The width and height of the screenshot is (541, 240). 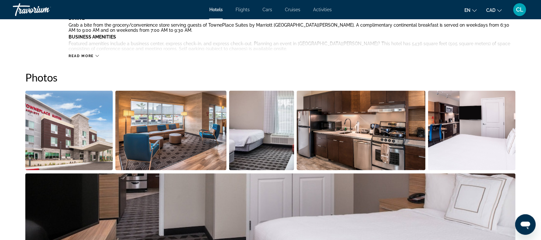 I want to click on p: Grab a bite from the grocery/convenience store serving guests of TownePlace Suites by Marriott [G..., so click(x=292, y=28).